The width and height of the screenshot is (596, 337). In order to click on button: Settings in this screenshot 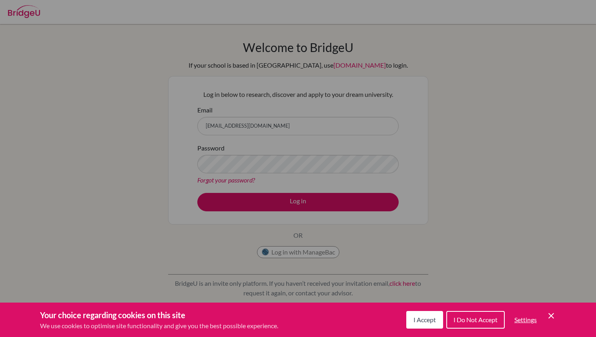, I will do `click(525, 320)`.